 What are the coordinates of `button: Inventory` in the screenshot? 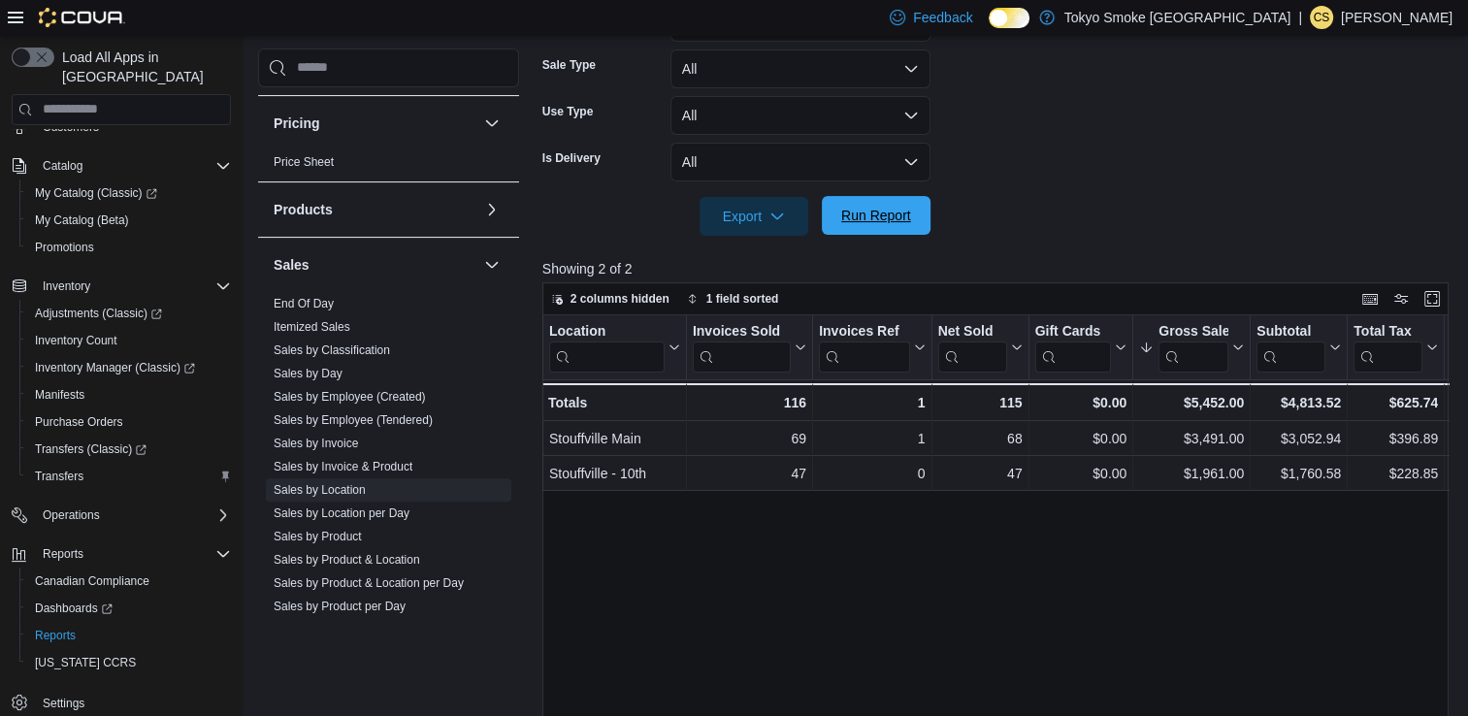 It's located at (121, 286).